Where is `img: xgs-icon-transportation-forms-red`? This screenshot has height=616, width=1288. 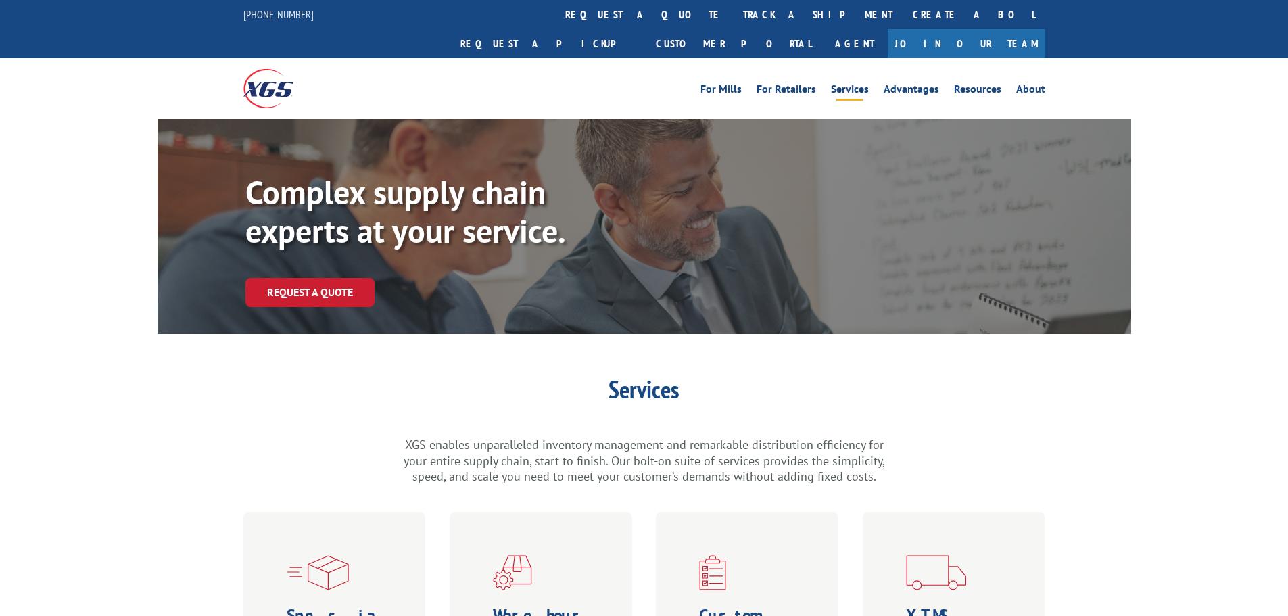
img: xgs-icon-transportation-forms-red is located at coordinates (936, 573).